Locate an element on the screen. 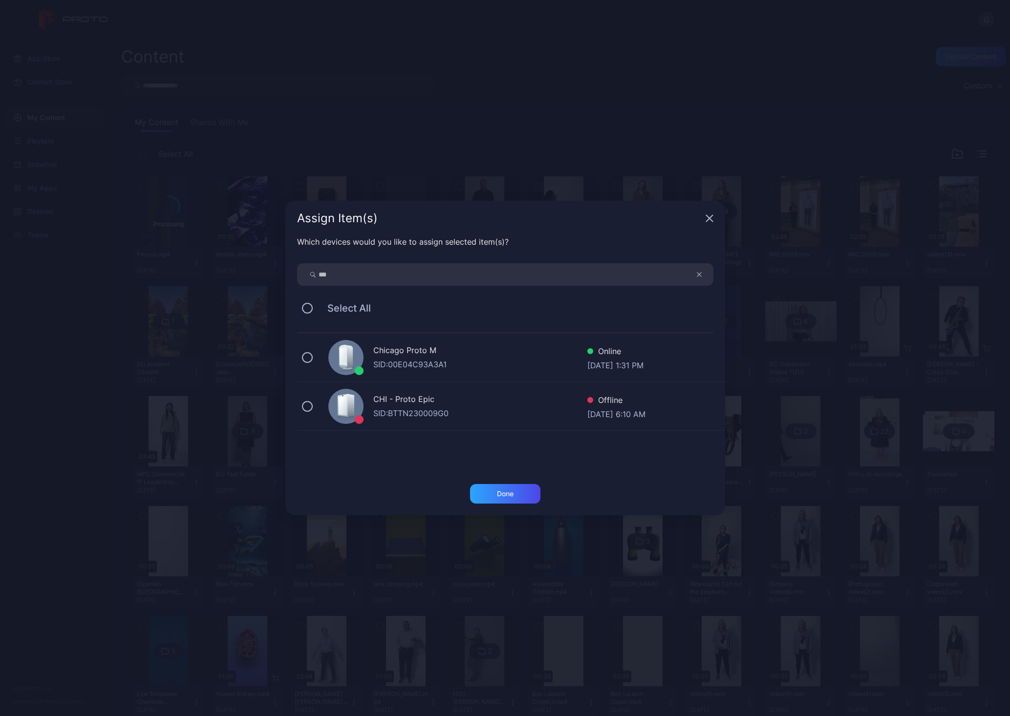 The image size is (1010, 716). div: SID: 00E04C93A3A1 is located at coordinates (480, 364).